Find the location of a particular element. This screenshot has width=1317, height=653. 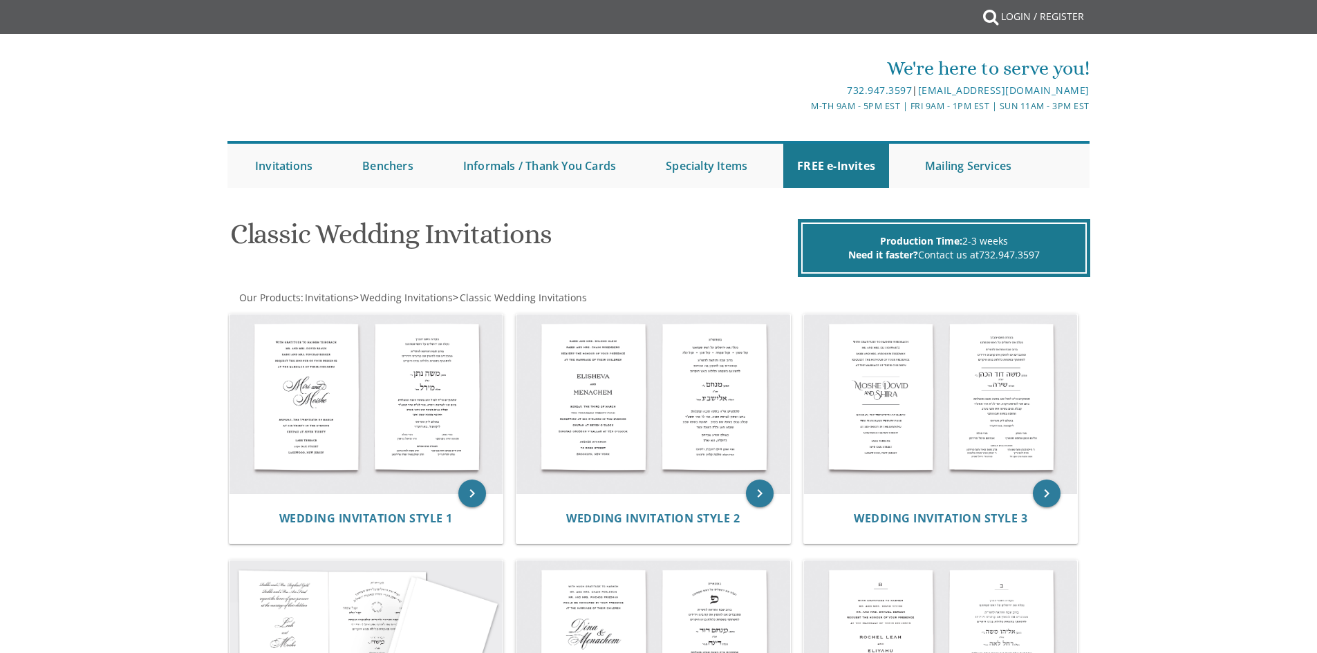

div: 2-3 weeks Contact us at is located at coordinates (944, 248).